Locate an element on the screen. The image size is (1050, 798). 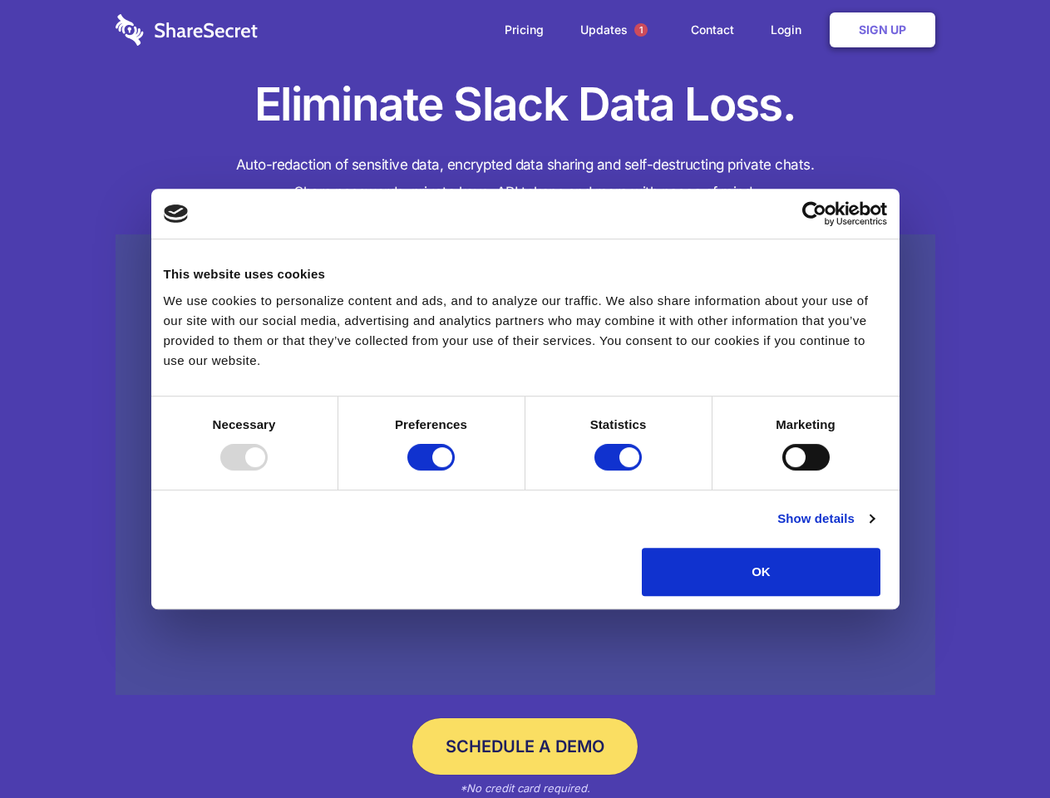
div: We use cookies to personalize content and ads, and to analyze our traffic. We also share informat... is located at coordinates (525, 331).